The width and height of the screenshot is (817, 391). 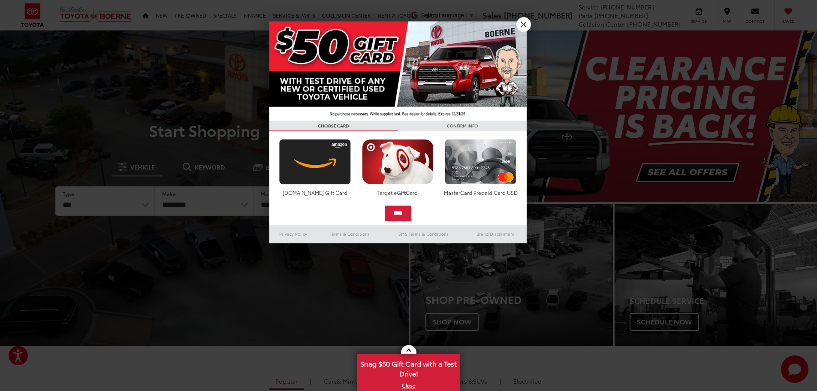 What do you see at coordinates (481, 192) in the screenshot?
I see `div: MasterCard Prepaid Card USD` at bounding box center [481, 192].